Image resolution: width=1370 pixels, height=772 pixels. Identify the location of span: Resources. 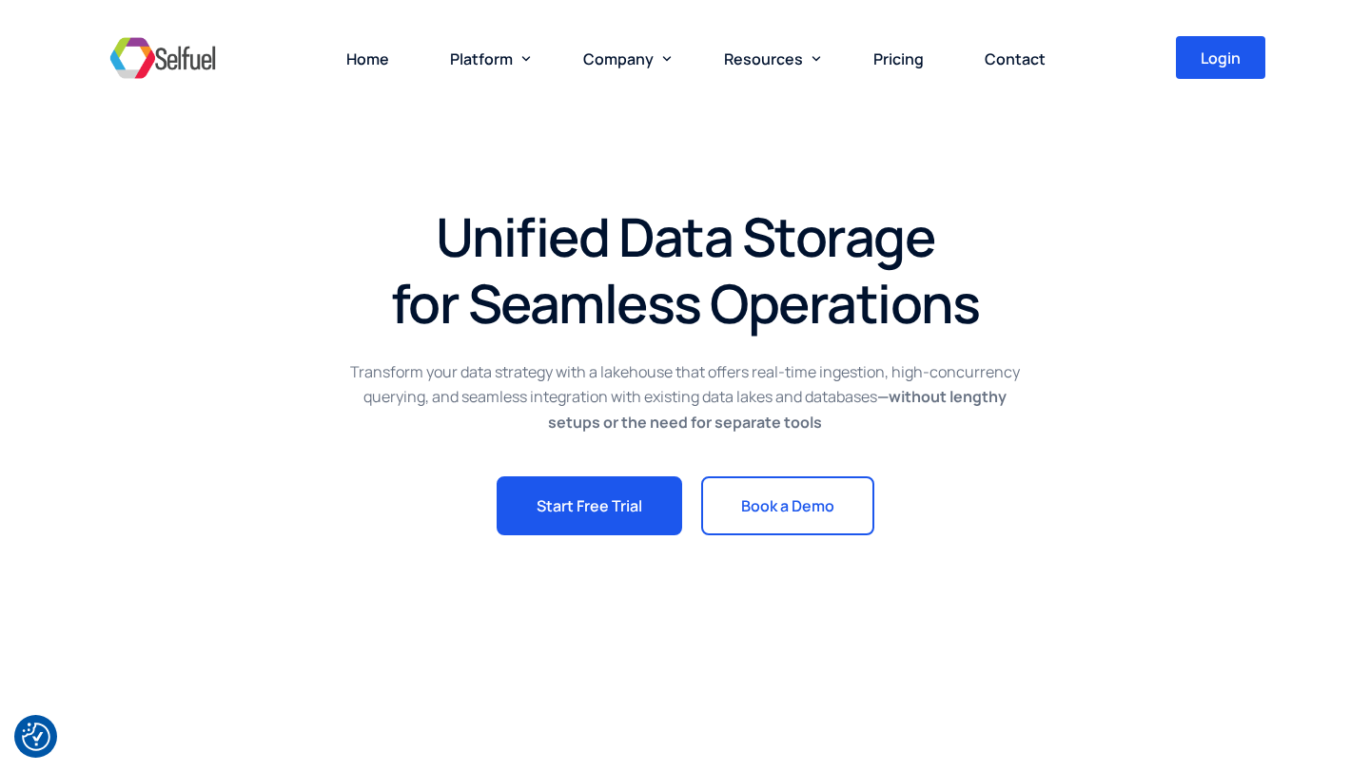
(763, 59).